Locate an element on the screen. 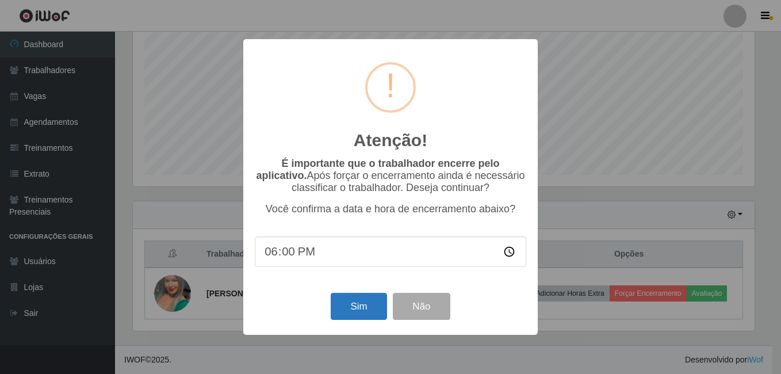 This screenshot has height=374, width=781. button: Sim is located at coordinates (358, 306).